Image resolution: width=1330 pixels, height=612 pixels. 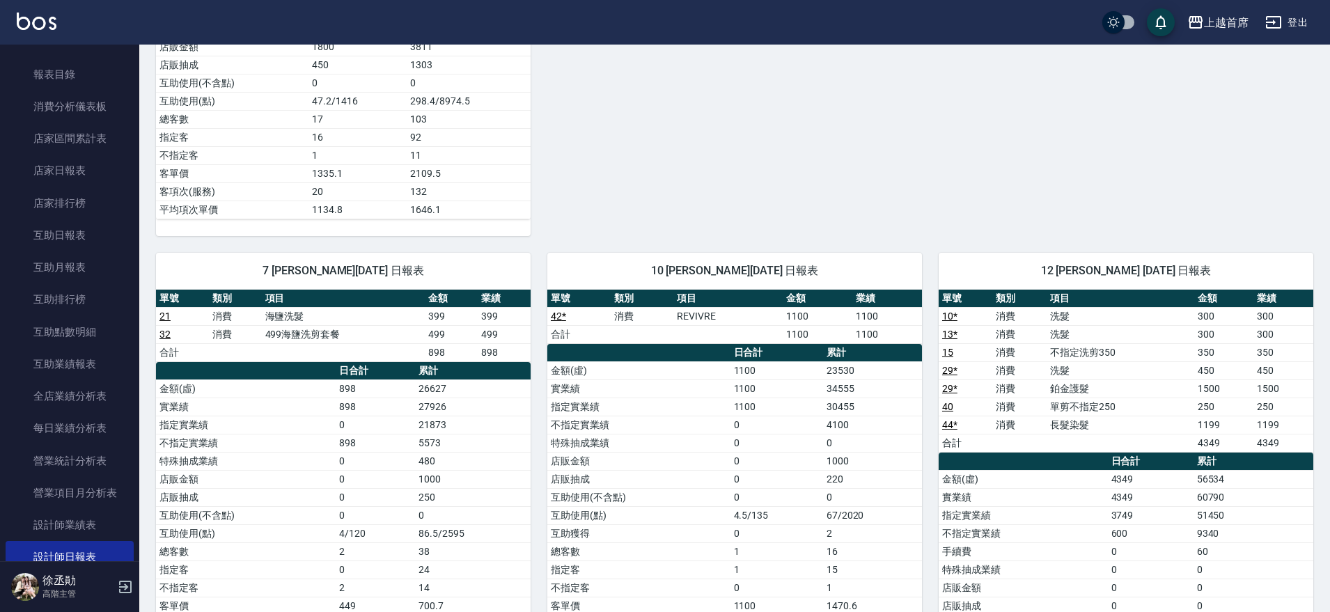 I want to click on td: 互助使用(不含點), so click(x=246, y=515).